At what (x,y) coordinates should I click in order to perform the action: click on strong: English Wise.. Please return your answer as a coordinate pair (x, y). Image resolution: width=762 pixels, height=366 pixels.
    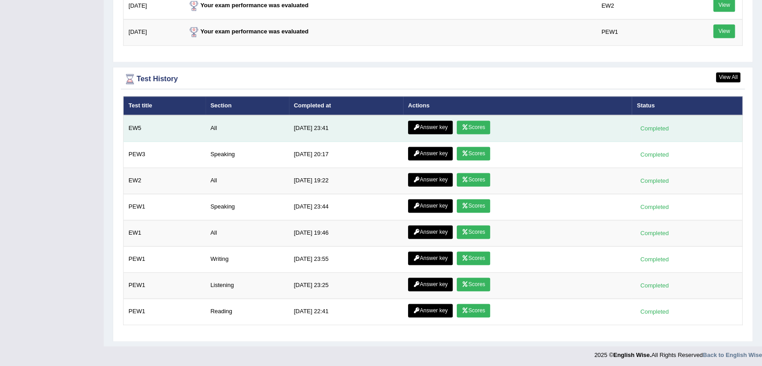
    Looking at the image, I should click on (632, 354).